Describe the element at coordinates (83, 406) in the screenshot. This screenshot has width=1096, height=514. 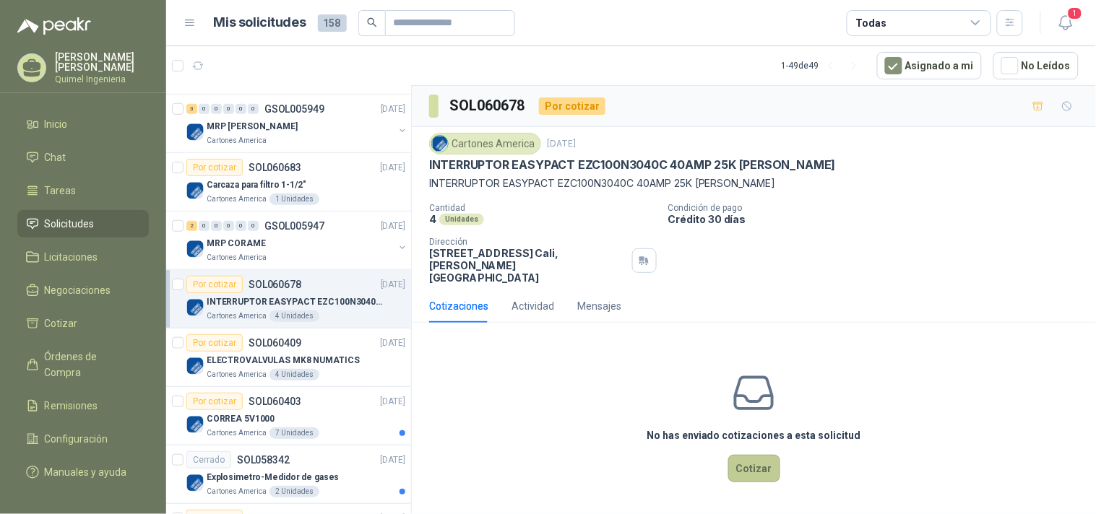
I see `a: Remisiones` at that location.